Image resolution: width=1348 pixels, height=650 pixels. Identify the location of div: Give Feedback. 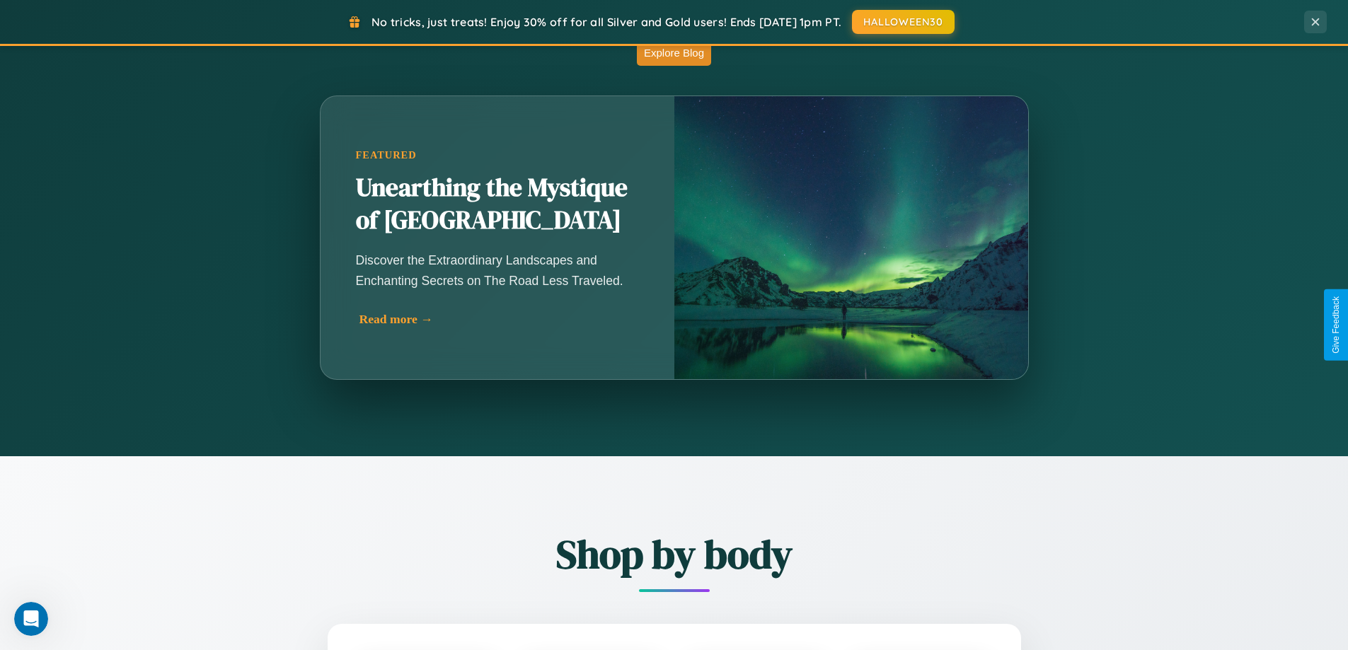
(1336, 325).